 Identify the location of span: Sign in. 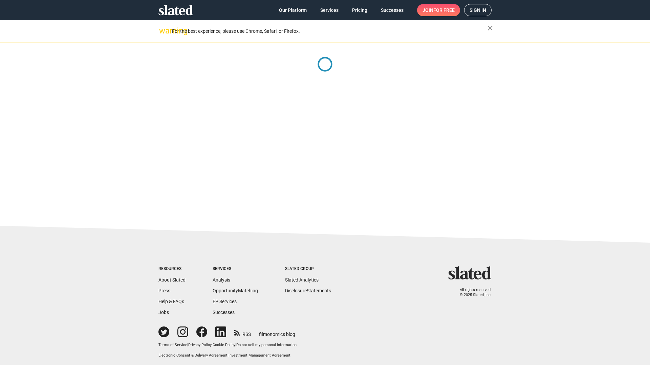
(477, 10).